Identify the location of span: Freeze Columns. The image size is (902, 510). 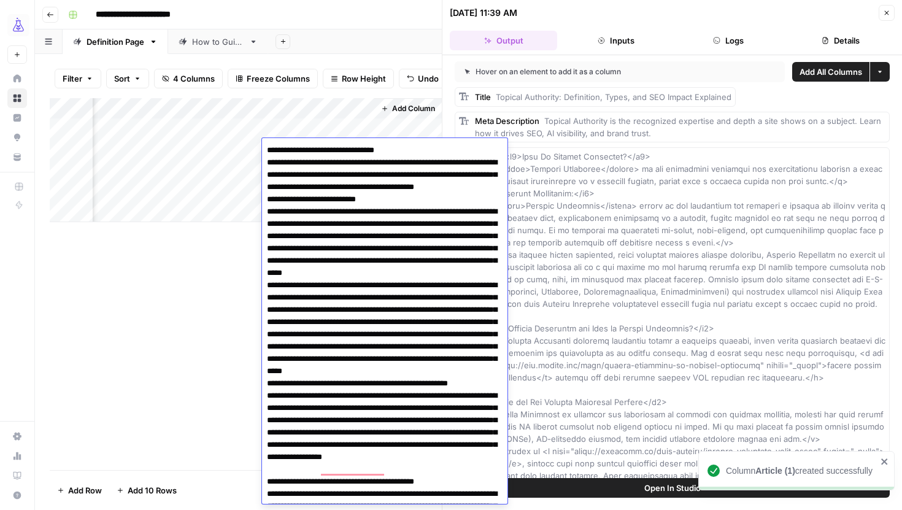
(278, 79).